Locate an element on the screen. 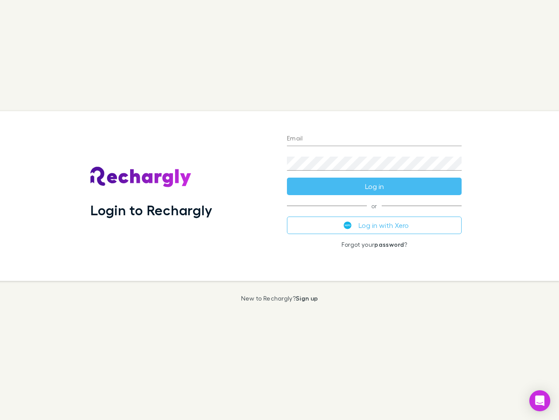 The height and width of the screenshot is (420, 559). p: Forgot your ? is located at coordinates (374, 244).